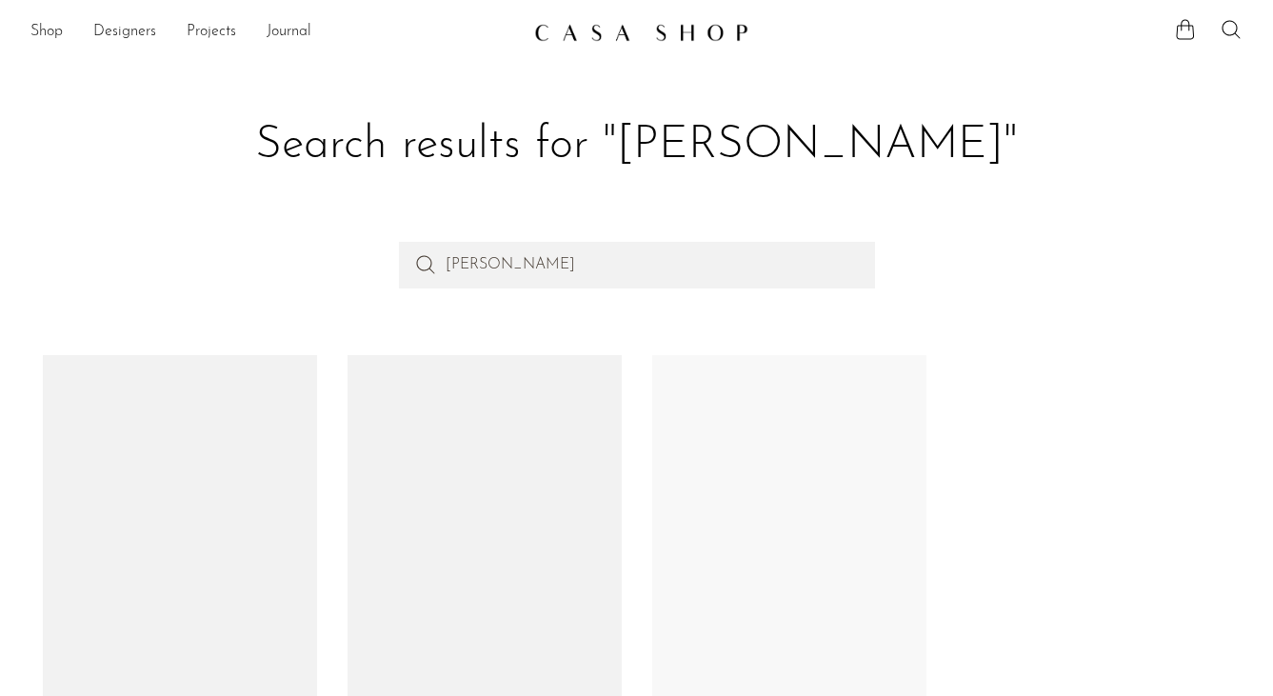 The image size is (1273, 696). Describe the element at coordinates (637, 265) in the screenshot. I see `input: Perform a search` at that location.